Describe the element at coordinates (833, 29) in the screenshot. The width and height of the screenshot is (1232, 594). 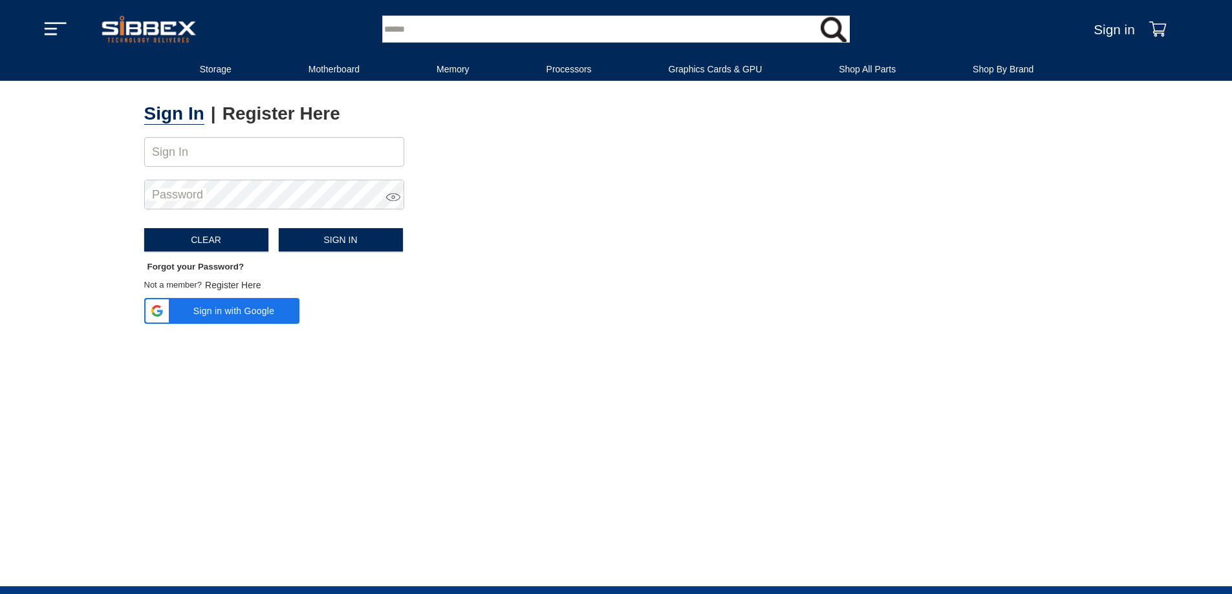
I see `img: search` at that location.